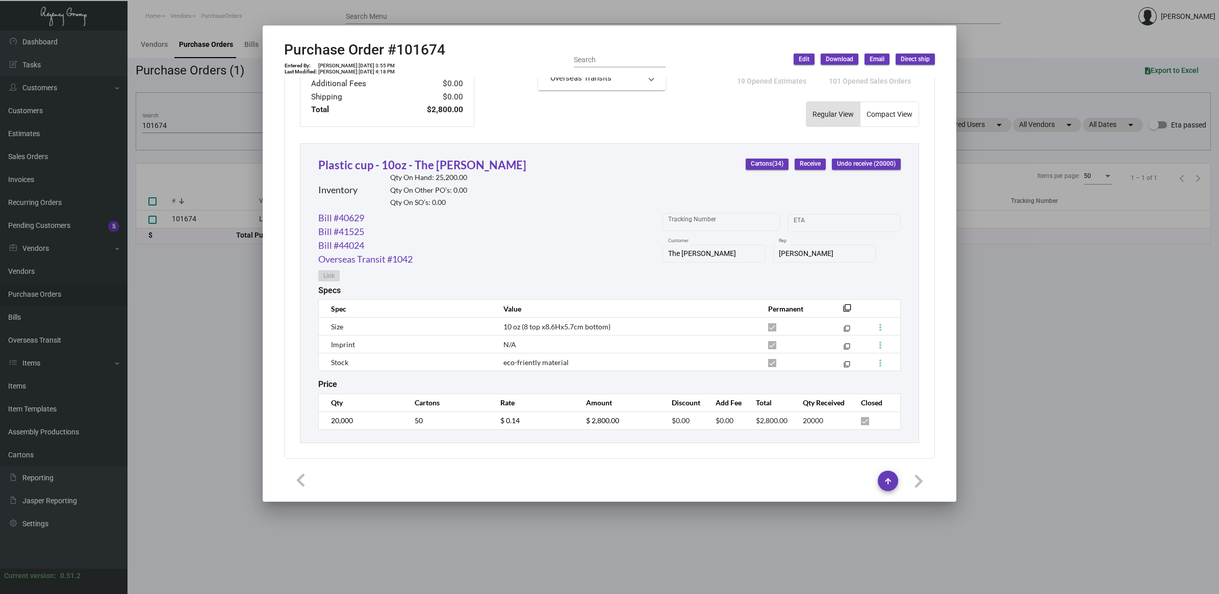 This screenshot has height=594, width=1219. Describe the element at coordinates (340, 362) in the screenshot. I see `span: Stock` at that location.